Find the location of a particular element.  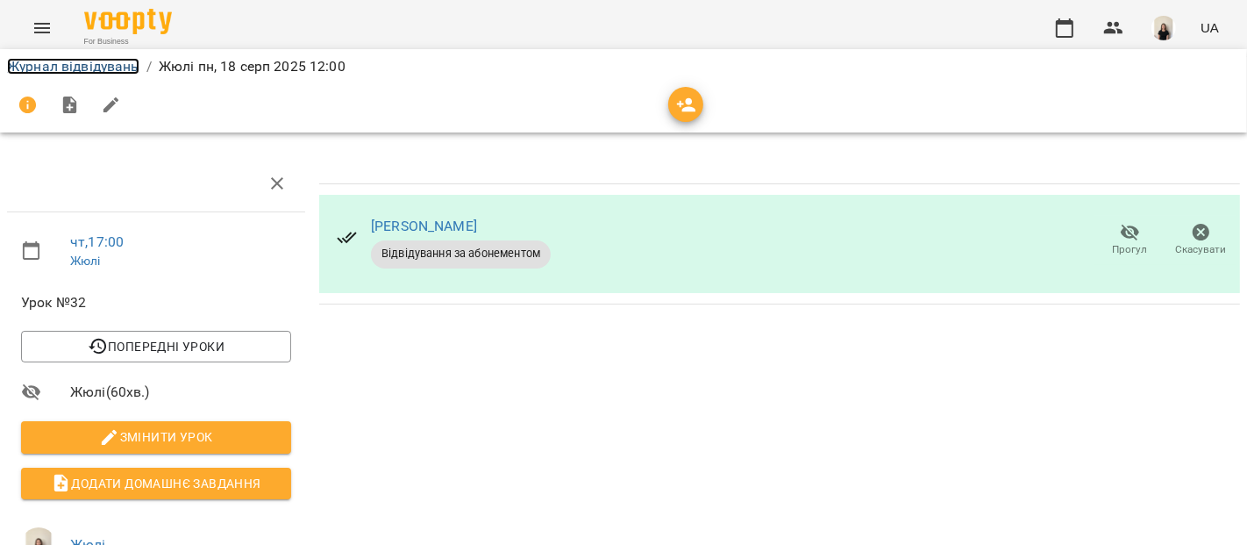

img: a3bfcddf6556b8c8331b99a2d66cc7fb.png is located at coordinates (1164, 28).